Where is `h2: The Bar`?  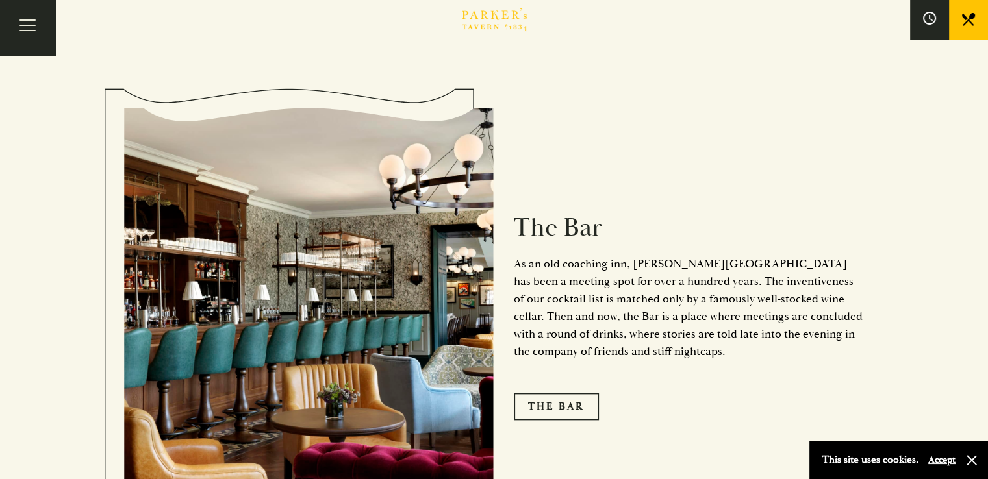 h2: The Bar is located at coordinates (689, 228).